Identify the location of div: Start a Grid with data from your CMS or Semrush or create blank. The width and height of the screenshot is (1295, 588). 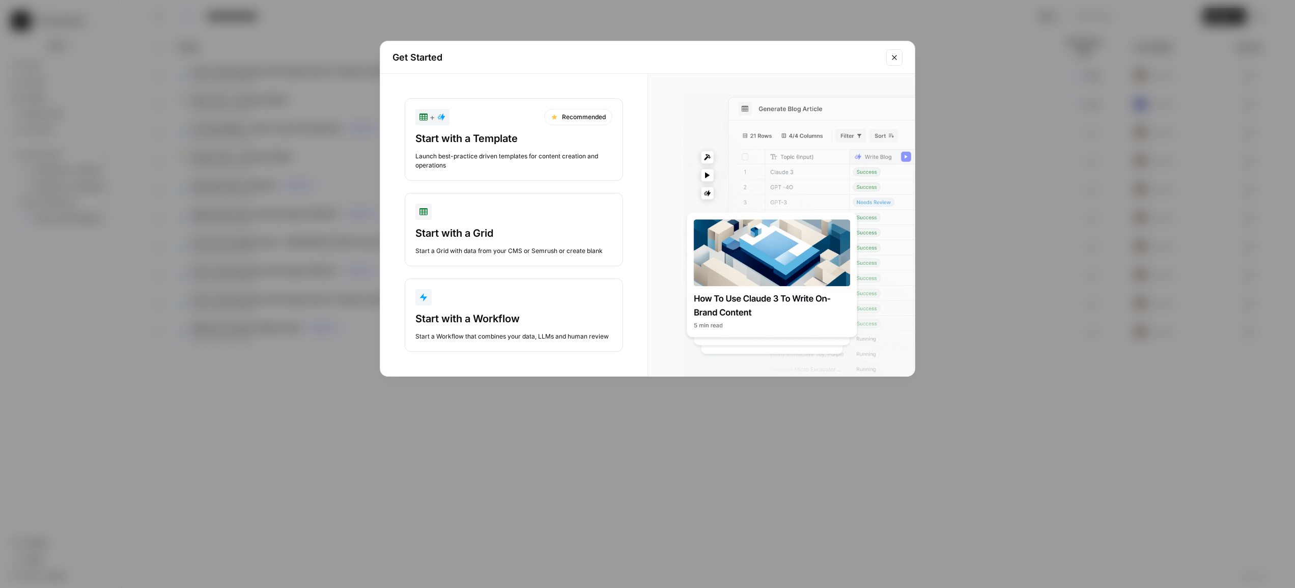
(514, 251).